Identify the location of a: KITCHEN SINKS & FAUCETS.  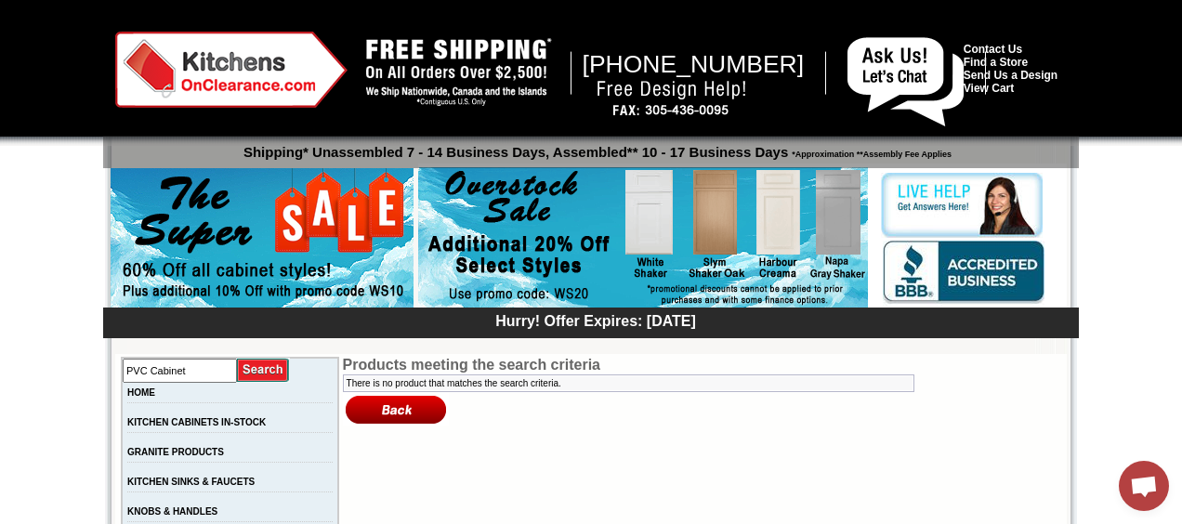
(190, 481).